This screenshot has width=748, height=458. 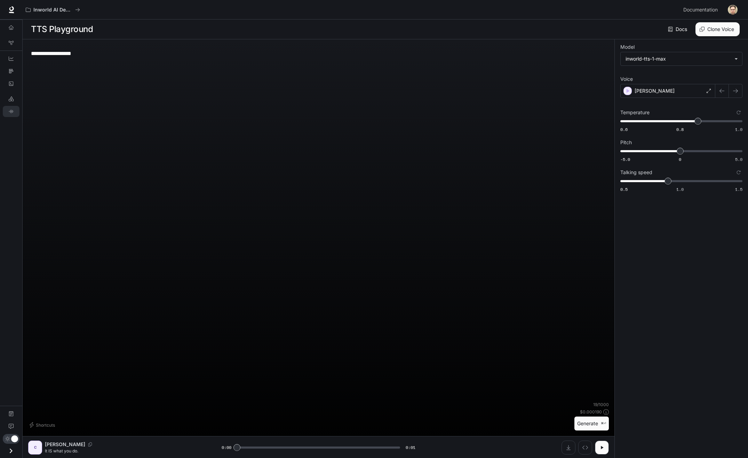 What do you see at coordinates (678, 29) in the screenshot?
I see `a: Docs` at bounding box center [678, 29].